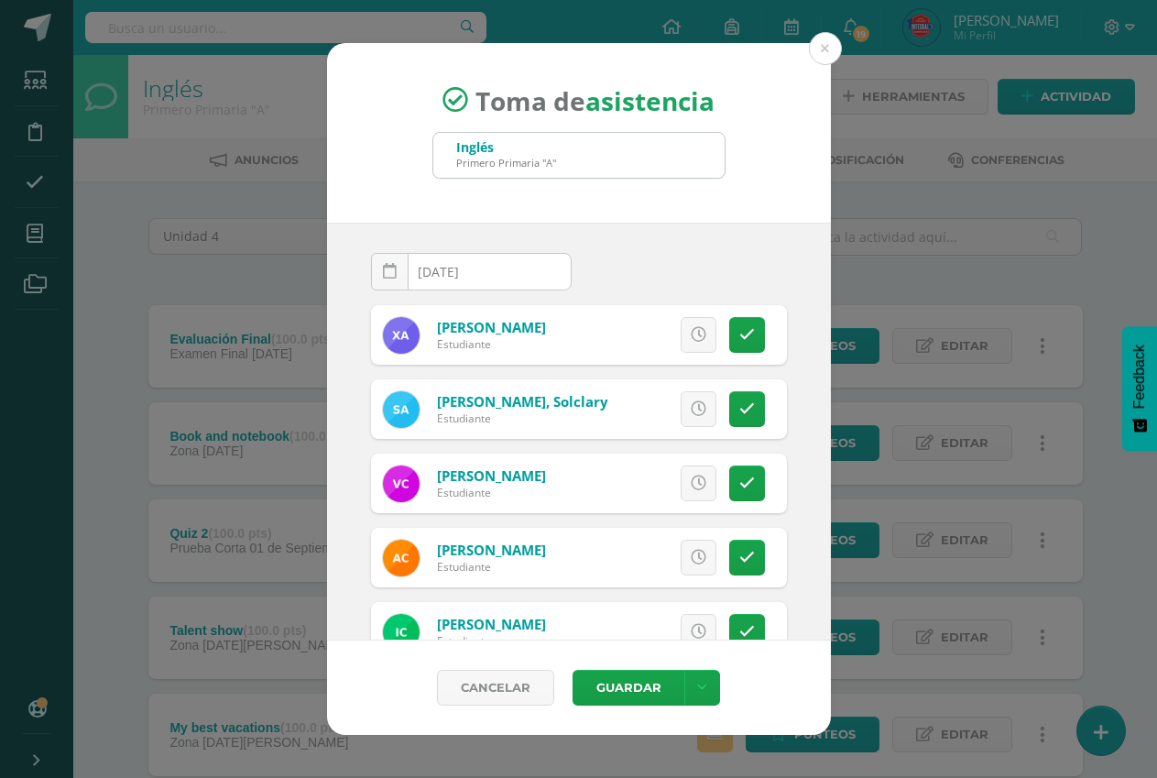 This screenshot has width=1157, height=778. I want to click on img: 456138d20faeff491b82e6b967169e70.png, so click(401, 632).